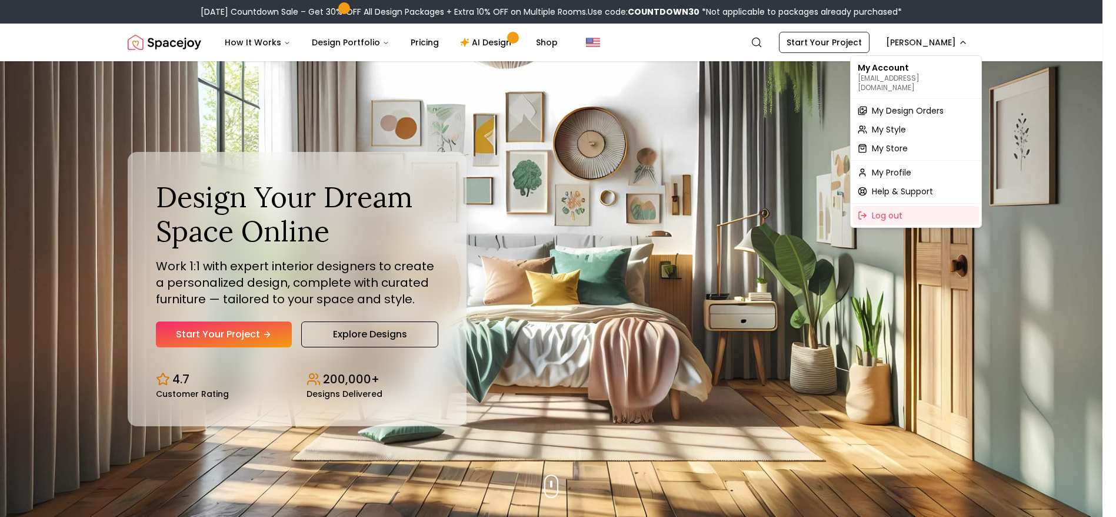 The image size is (1116, 517). Describe the element at coordinates (903, 191) in the screenshot. I see `span: Help & Support` at that location.